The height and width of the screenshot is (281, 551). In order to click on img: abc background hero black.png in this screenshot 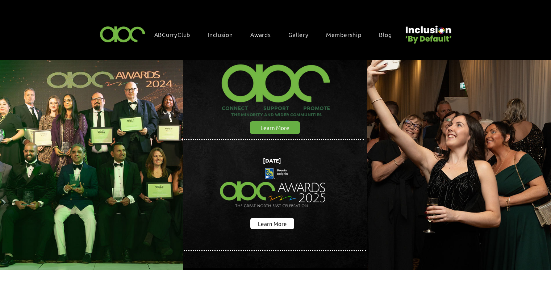, I will do `click(275, 164)`.